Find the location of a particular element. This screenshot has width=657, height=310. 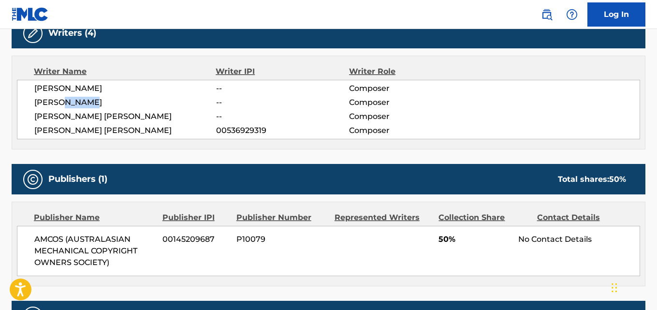

a: Public Search is located at coordinates (547, 15).